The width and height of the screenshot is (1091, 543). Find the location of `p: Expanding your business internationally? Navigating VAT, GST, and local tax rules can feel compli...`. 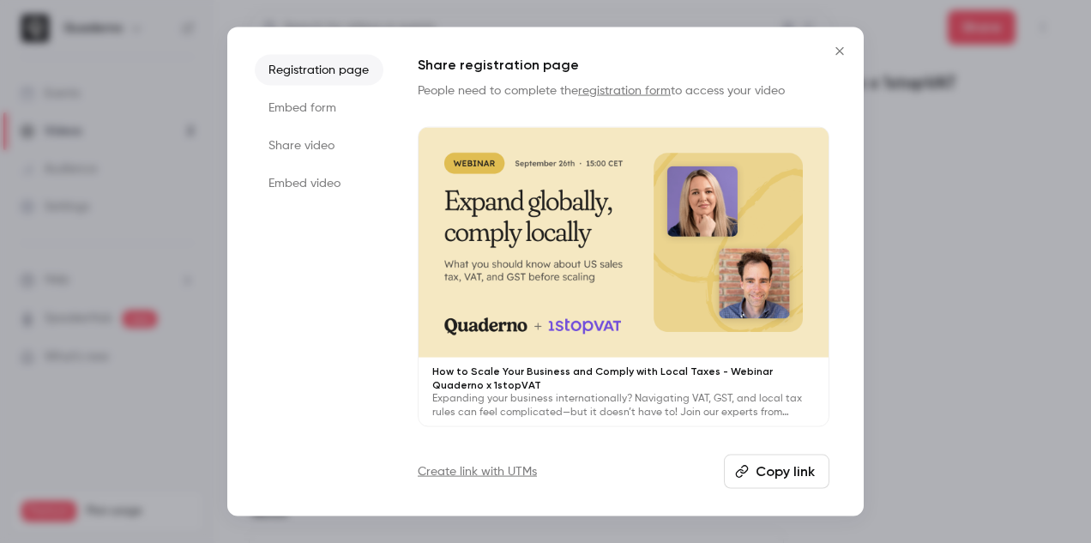

p: Expanding your business internationally? Navigating VAT, GST, and local tax rules can feel compli... is located at coordinates (623, 406).